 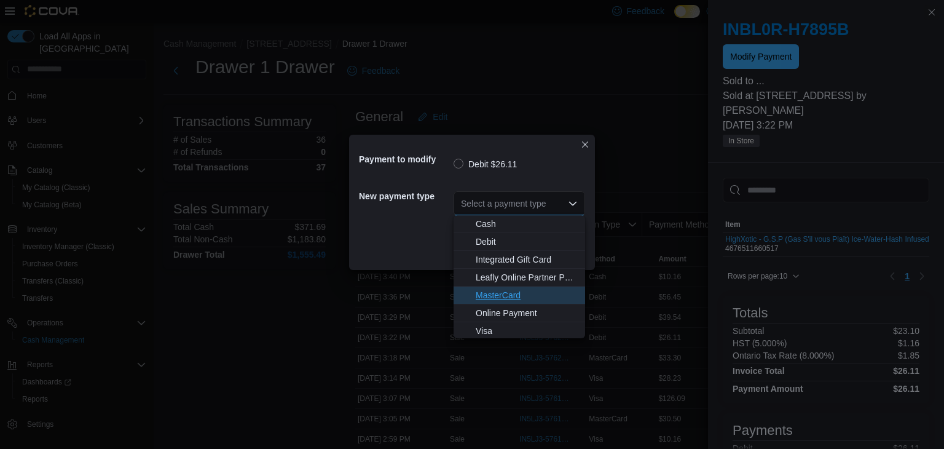 What do you see at coordinates (519, 259) in the screenshot?
I see `button: Integrated Gift Card` at bounding box center [519, 259].